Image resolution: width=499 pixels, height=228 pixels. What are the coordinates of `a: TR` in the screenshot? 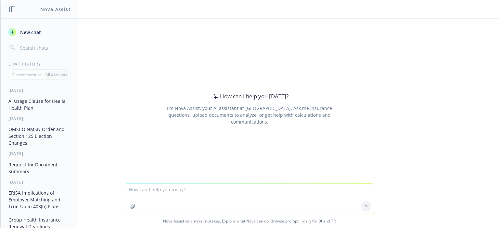 It's located at (333, 221).